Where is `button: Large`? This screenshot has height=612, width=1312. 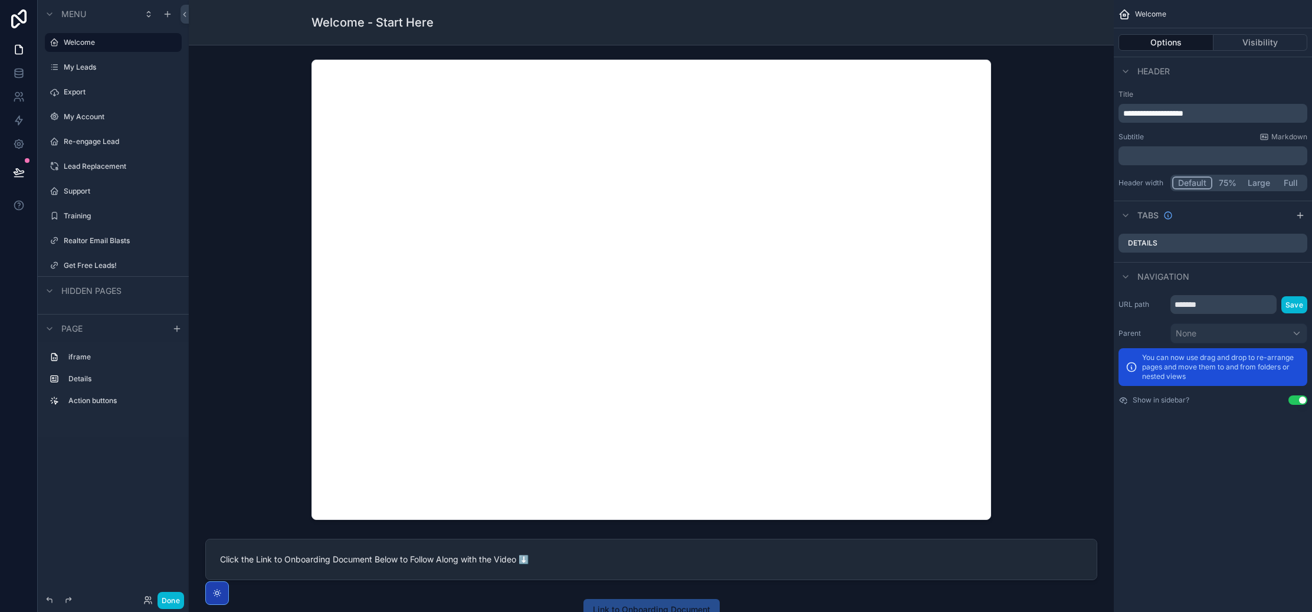
button: Large is located at coordinates (1259, 183).